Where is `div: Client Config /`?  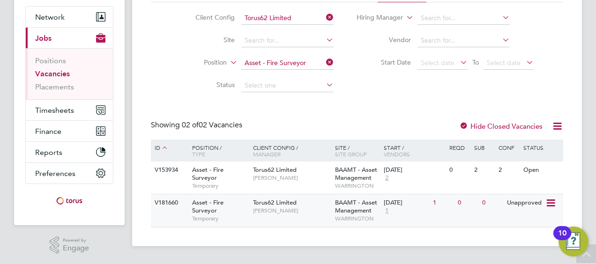
div: Client Config / is located at coordinates (292, 151).